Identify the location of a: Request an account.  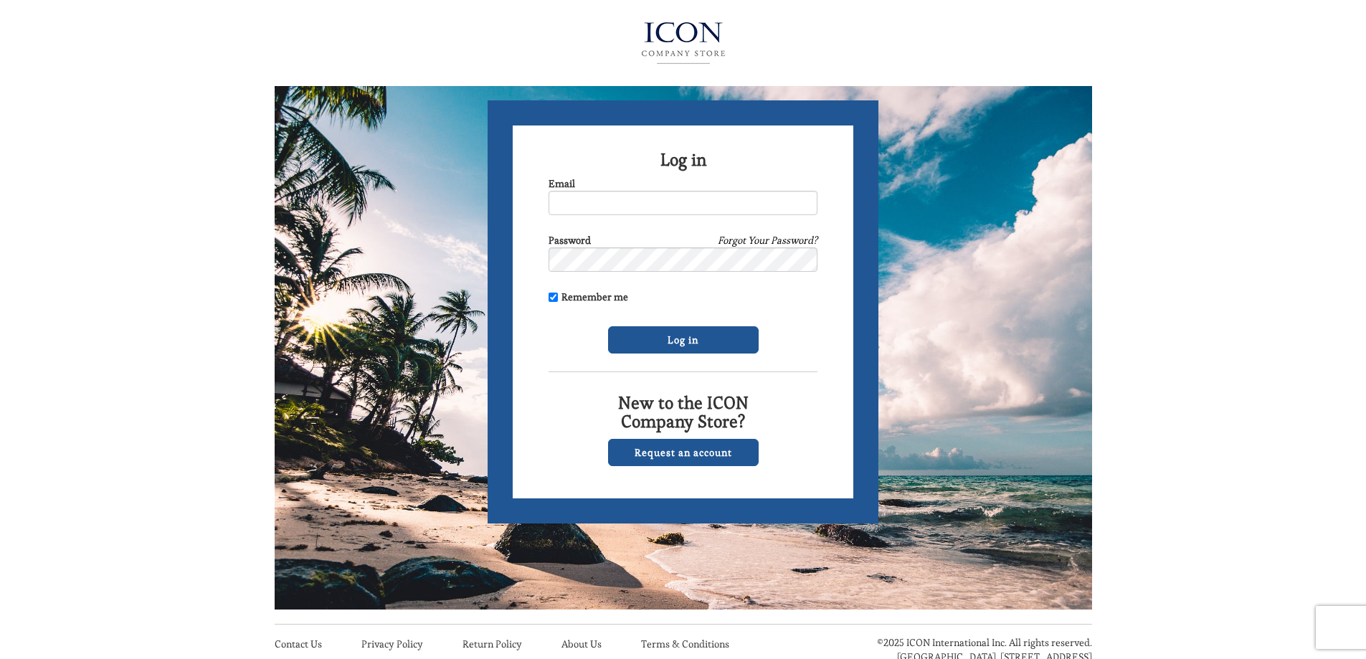
(683, 453).